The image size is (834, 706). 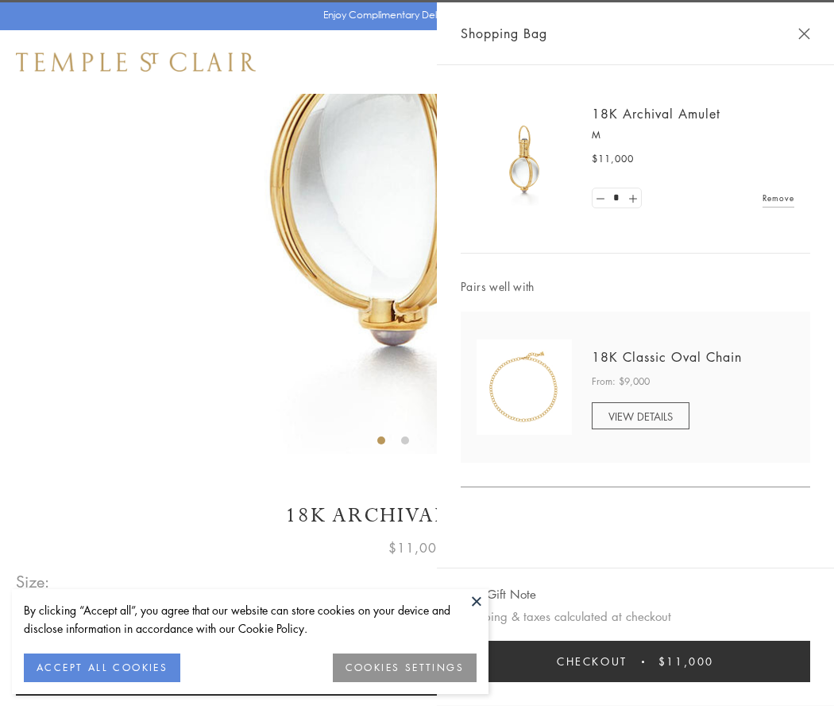 What do you see at coordinates (656, 114) in the screenshot?
I see `a: 18K Archival Amulet` at bounding box center [656, 114].